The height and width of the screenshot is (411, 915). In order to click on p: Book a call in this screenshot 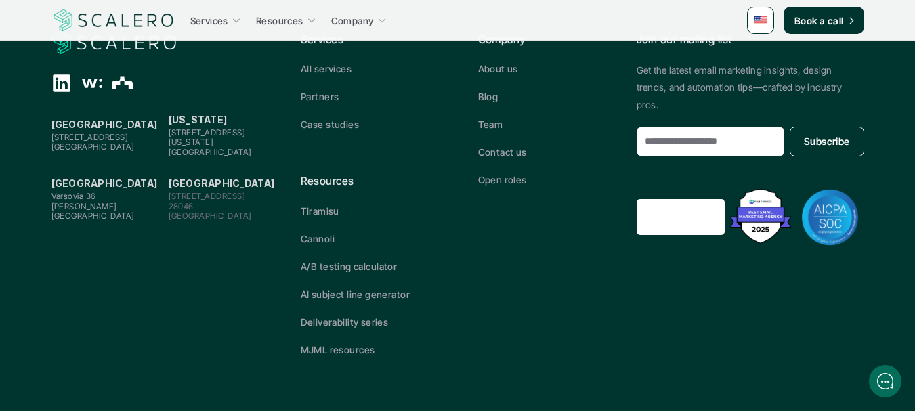, I will do `click(819, 20)`.